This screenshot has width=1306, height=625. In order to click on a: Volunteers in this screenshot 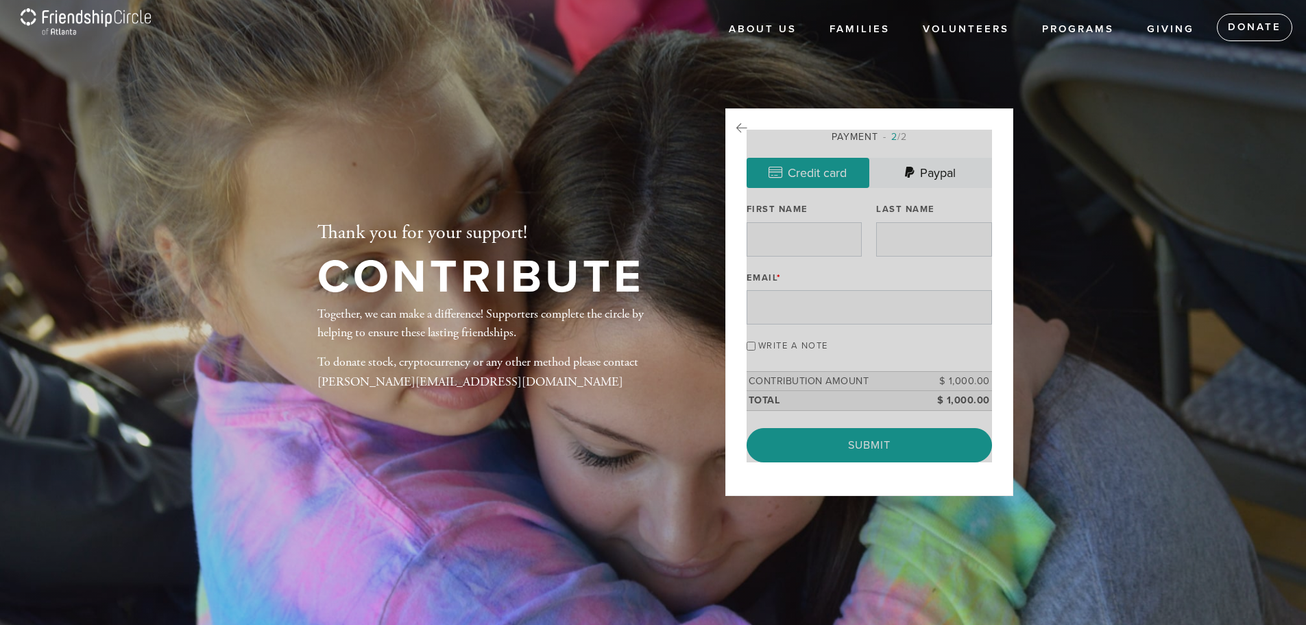, I will do `click(966, 29)`.